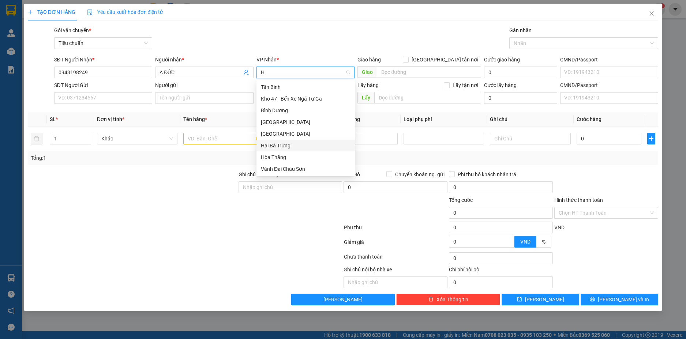 The height and width of the screenshot is (339, 686). Describe the element at coordinates (65, 20) in the screenshot. I see `strong: 1900 633 614` at that location.